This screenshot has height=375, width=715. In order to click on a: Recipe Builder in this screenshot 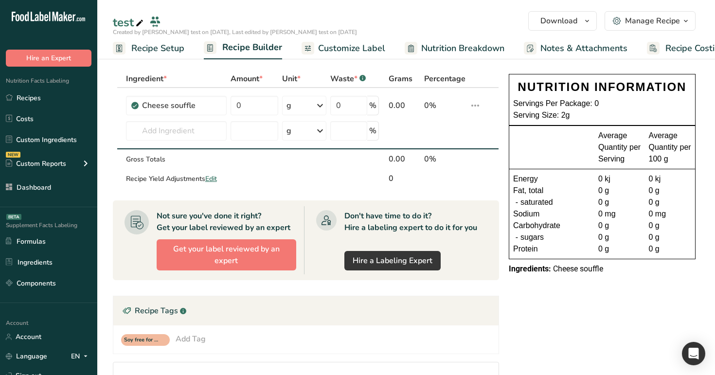, I will do `click(243, 48)`.